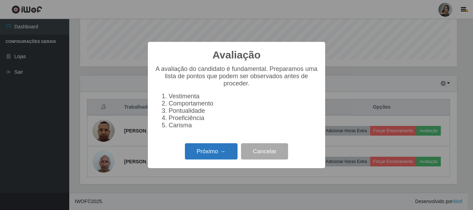  Describe the element at coordinates (244, 104) in the screenshot. I see `li: Comportamento` at that location.